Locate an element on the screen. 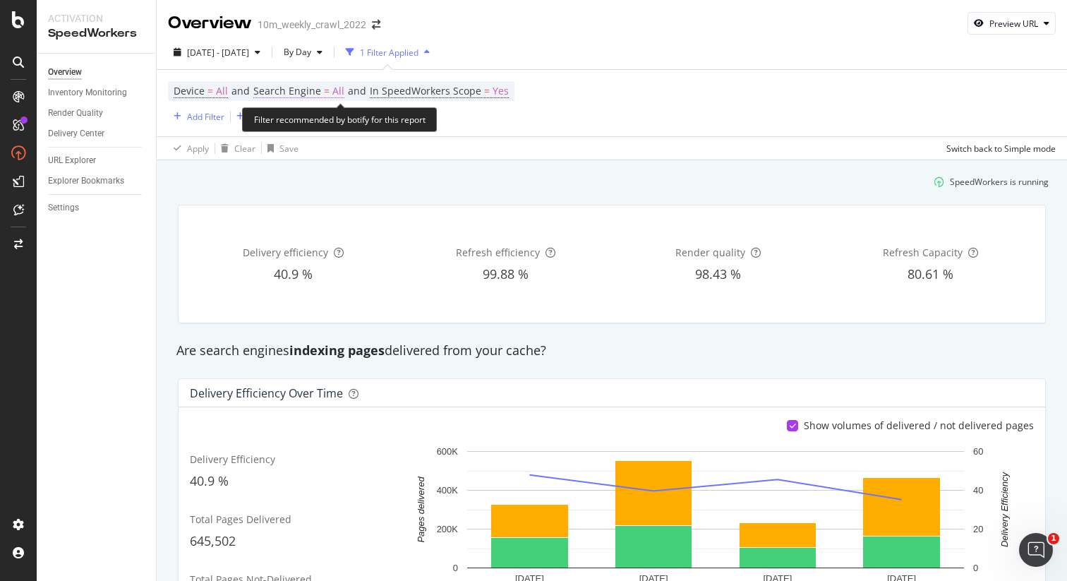 The width and height of the screenshot is (1067, 581). div: URL Explorer is located at coordinates (72, 160).